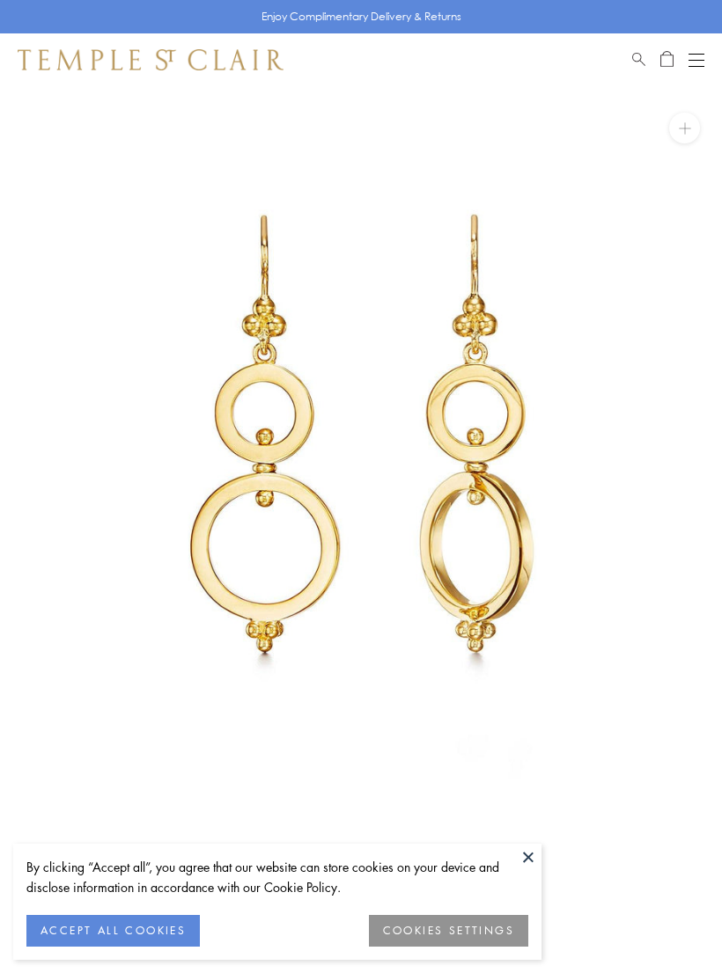 Image resolution: width=722 pixels, height=973 pixels. I want to click on button: Open navigation, so click(696, 60).